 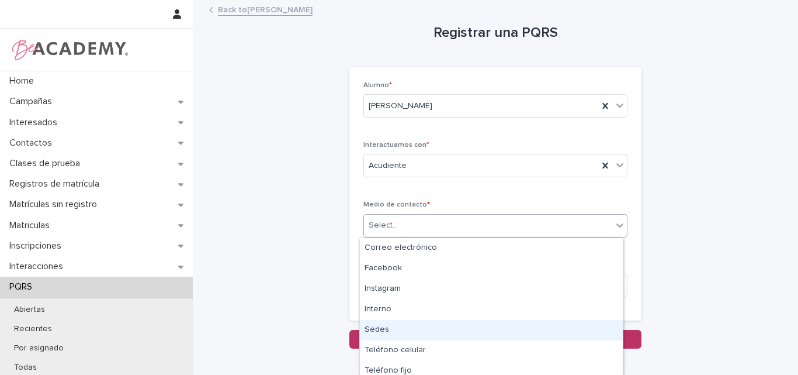 What do you see at coordinates (492, 248) in the screenshot?
I see `div: Correo electrónico` at bounding box center [492, 248].